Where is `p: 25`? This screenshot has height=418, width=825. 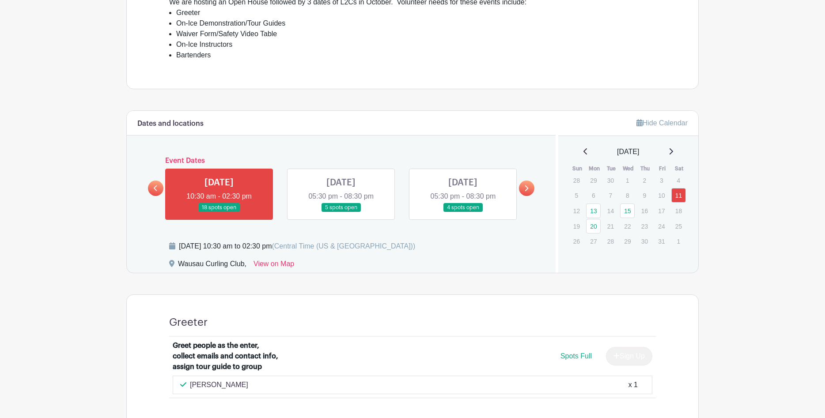
p: 25 is located at coordinates (678, 226).